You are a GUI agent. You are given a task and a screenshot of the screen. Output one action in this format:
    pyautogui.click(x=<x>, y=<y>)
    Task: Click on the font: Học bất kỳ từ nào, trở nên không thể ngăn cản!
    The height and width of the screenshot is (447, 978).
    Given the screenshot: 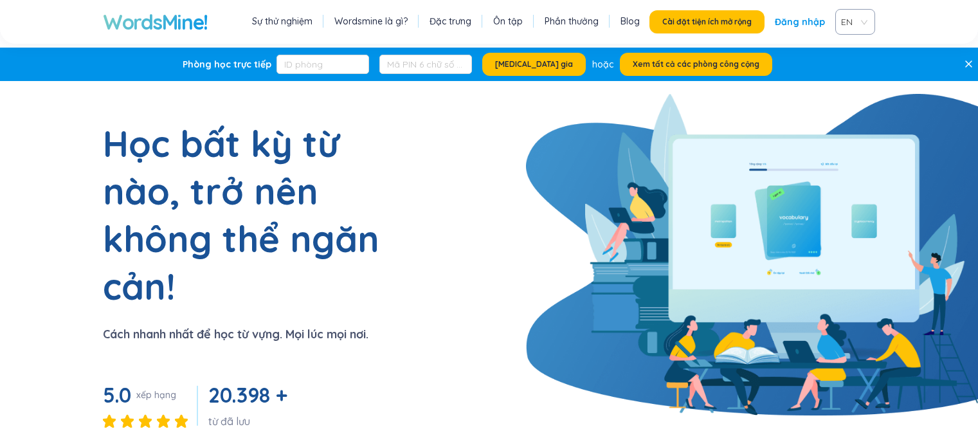 What is the action you would take?
    pyautogui.click(x=241, y=215)
    